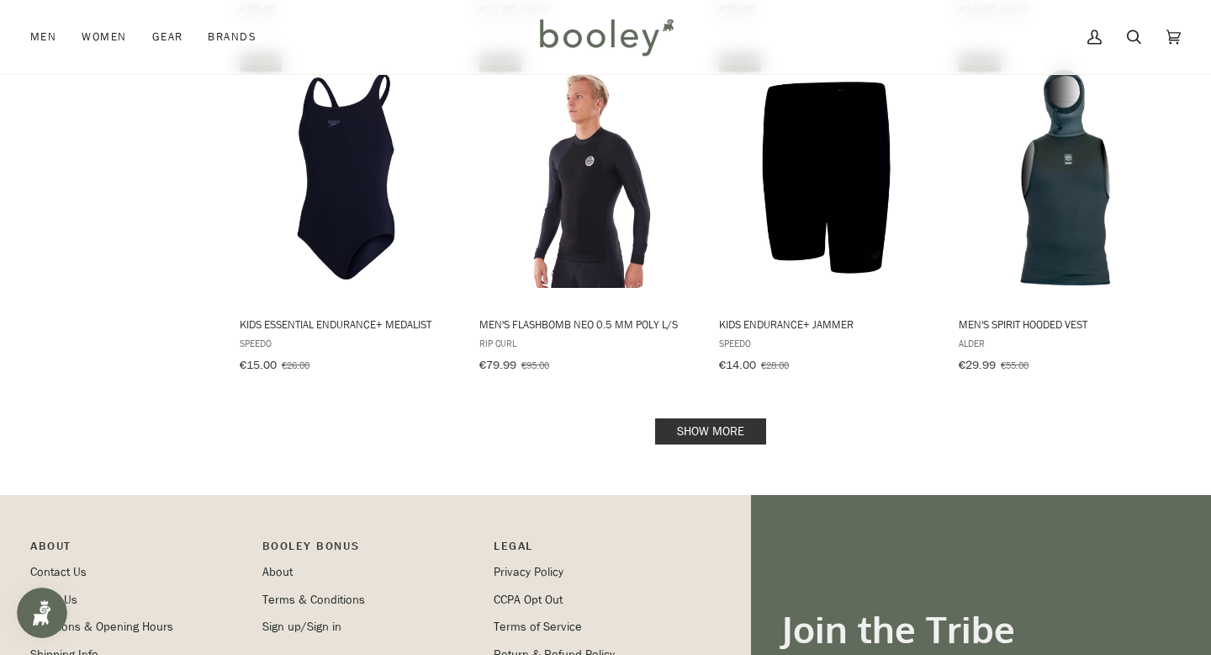  What do you see at coordinates (302, 626) in the screenshot?
I see `a: Sign up/Sign in` at bounding box center [302, 626].